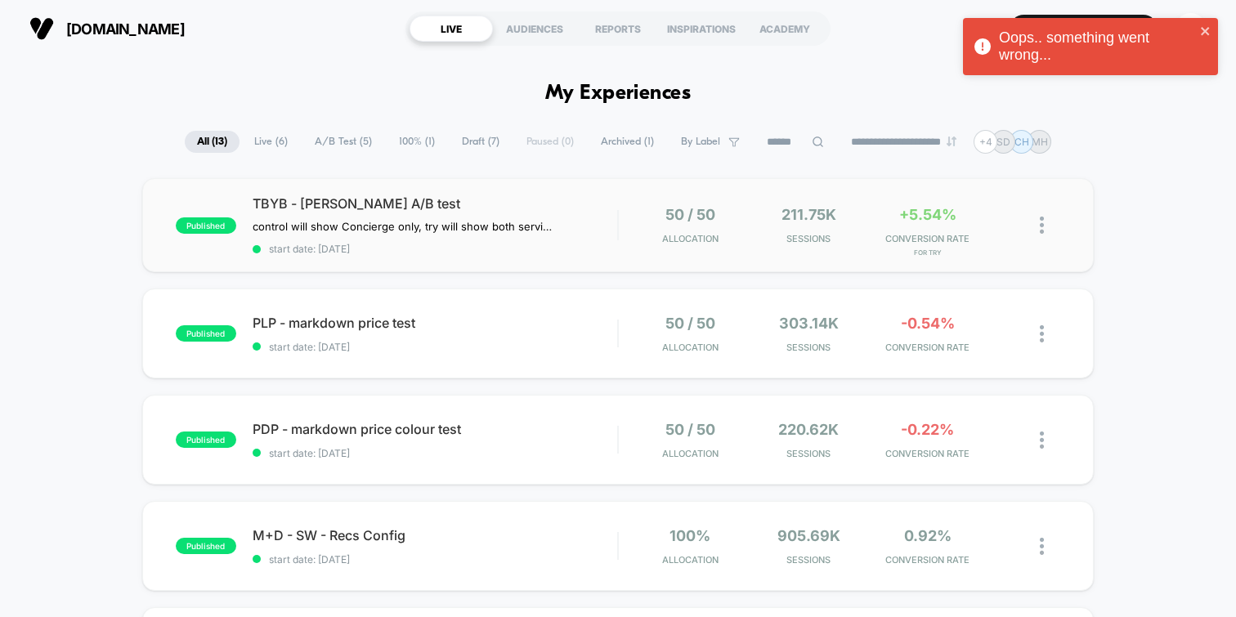  What do you see at coordinates (928, 214) in the screenshot?
I see `span: +5.54%` at bounding box center [928, 214].